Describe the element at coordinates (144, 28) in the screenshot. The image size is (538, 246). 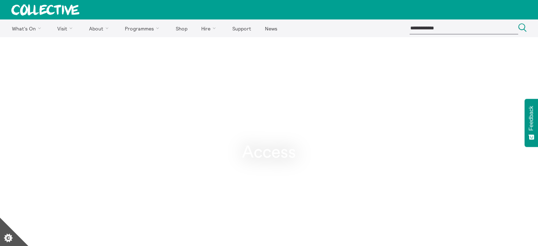
I see `a: Programmes` at that location.